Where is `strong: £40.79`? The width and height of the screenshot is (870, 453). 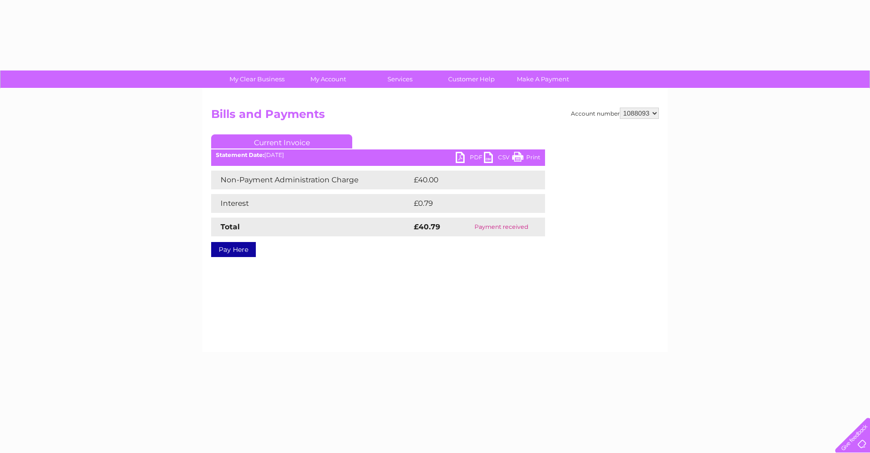
strong: £40.79 is located at coordinates (427, 227).